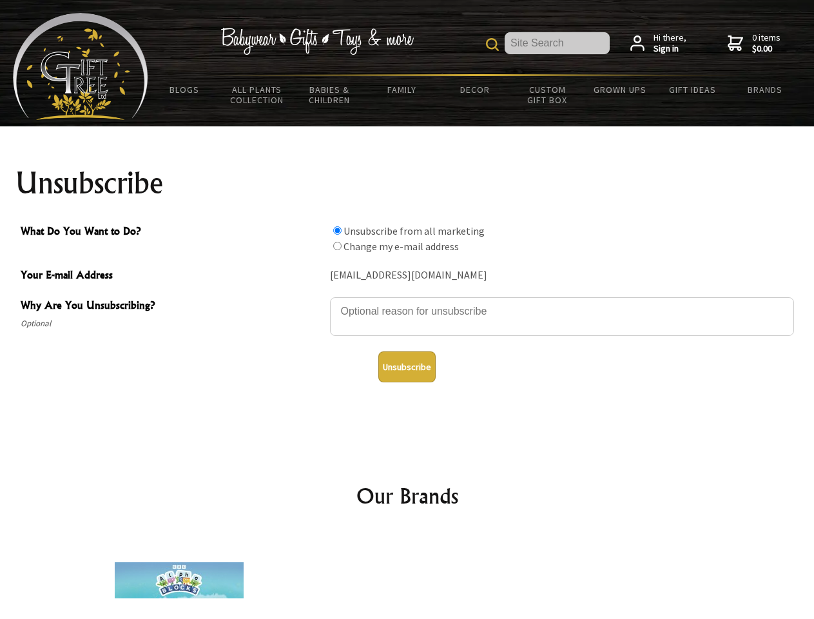  I want to click on span: Your E-mail Address, so click(172, 276).